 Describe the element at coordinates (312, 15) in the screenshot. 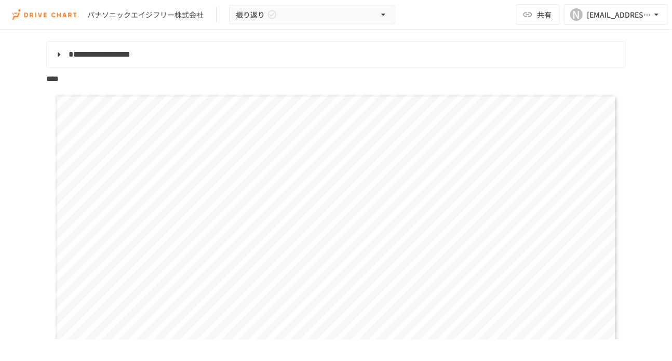

I see `button: 振り返り` at that location.